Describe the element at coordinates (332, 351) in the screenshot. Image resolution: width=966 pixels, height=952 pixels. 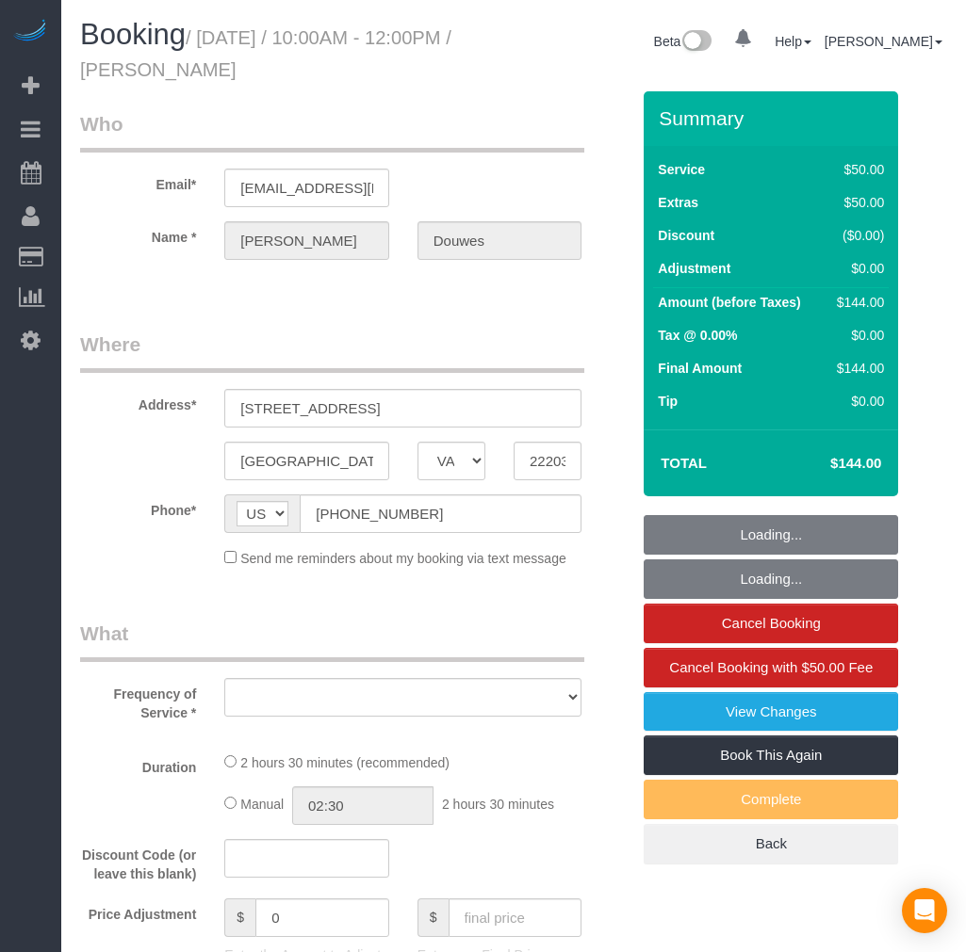
I see `legend: Where` at that location.